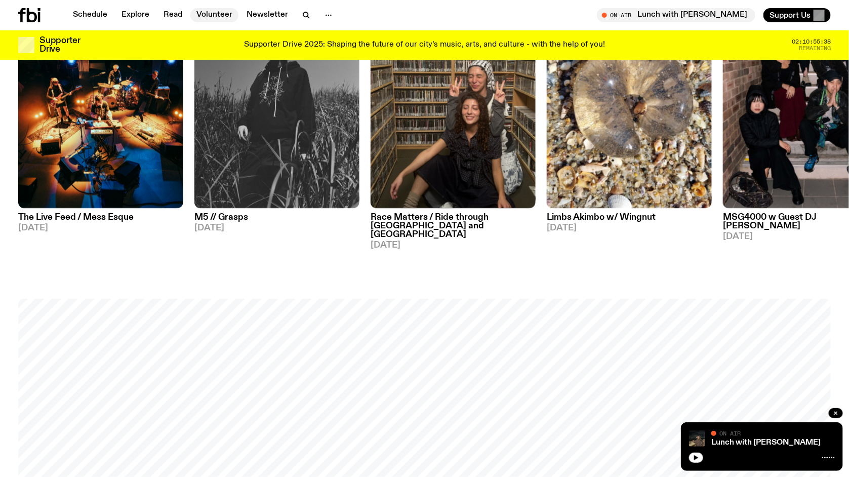 The image size is (849, 477). I want to click on h3: Limbs Akimbo w/ Wingnut, so click(629, 218).